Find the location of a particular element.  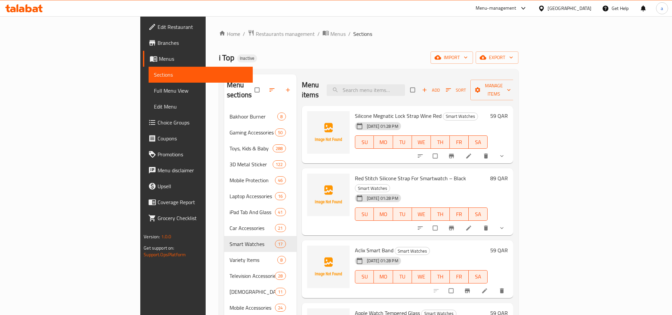

a: Menu disclaimer is located at coordinates (198, 170).